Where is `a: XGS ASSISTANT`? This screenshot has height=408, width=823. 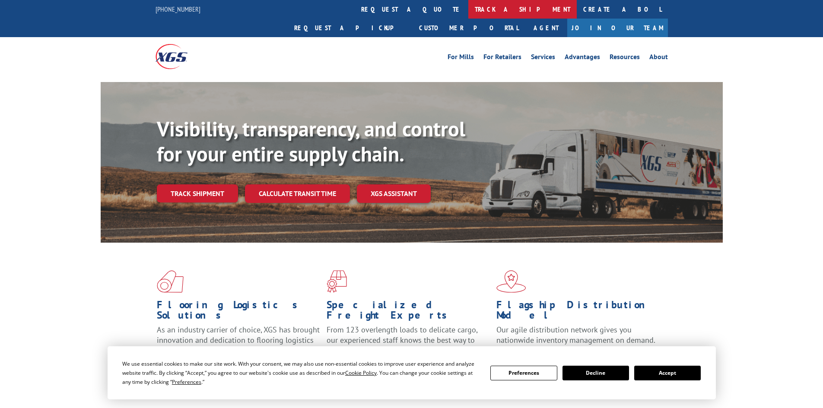 a: XGS ASSISTANT is located at coordinates (394, 194).